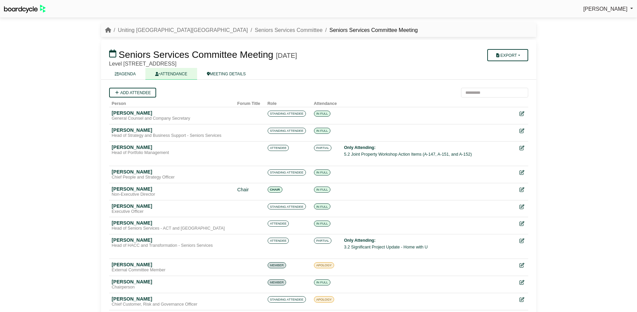 This screenshot has width=637, height=312. What do you see at coordinates (429, 154) in the screenshot?
I see `li: 5.2 Joint Property Workshop Action Items (A-147, A-151, and A-152)` at bounding box center [429, 154].